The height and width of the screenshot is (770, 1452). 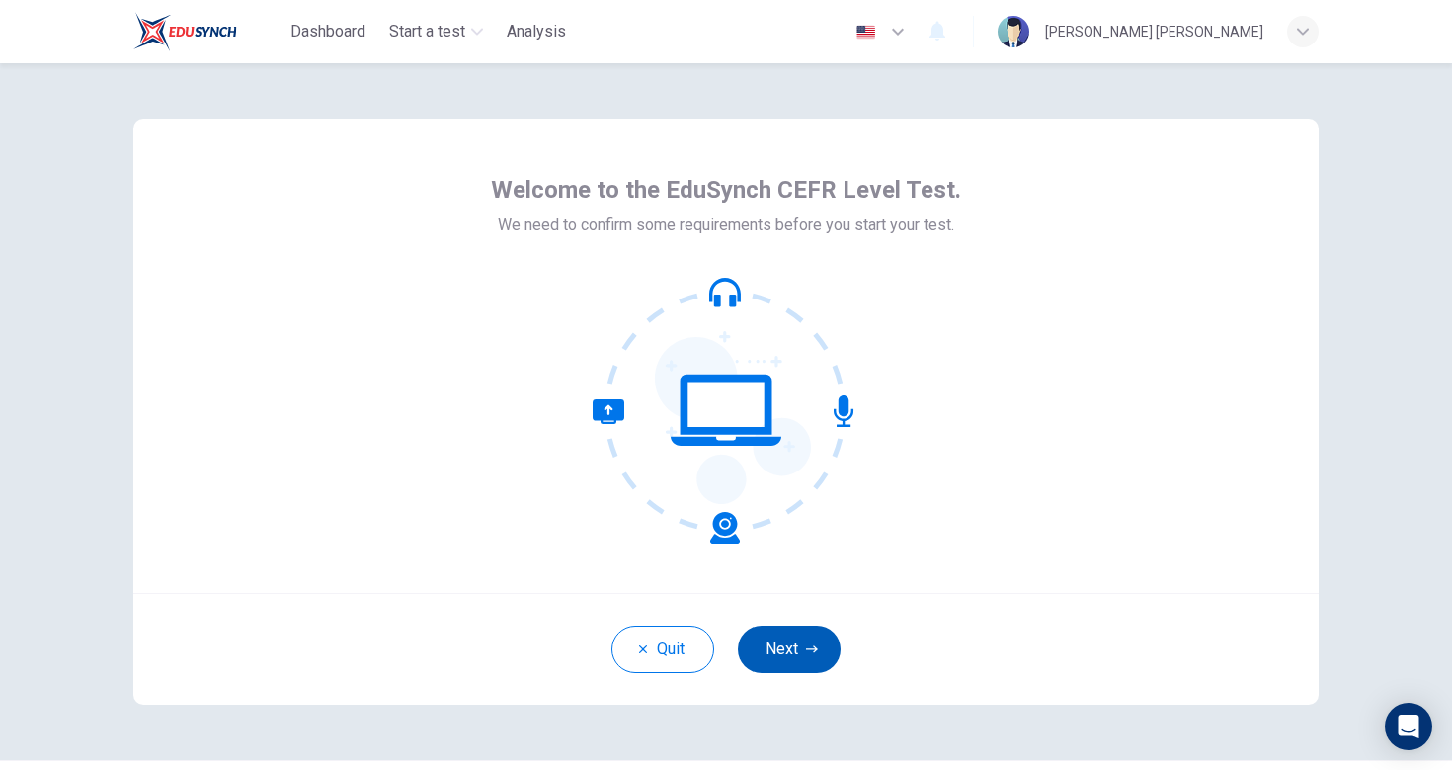 I want to click on span: Analysis, so click(x=537, y=32).